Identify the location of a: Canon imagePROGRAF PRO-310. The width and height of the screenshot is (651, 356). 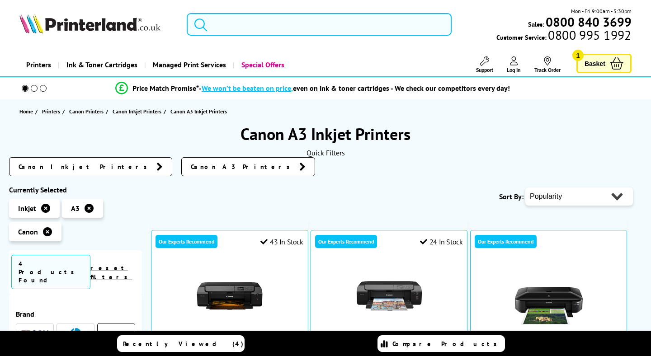
(389, 327).